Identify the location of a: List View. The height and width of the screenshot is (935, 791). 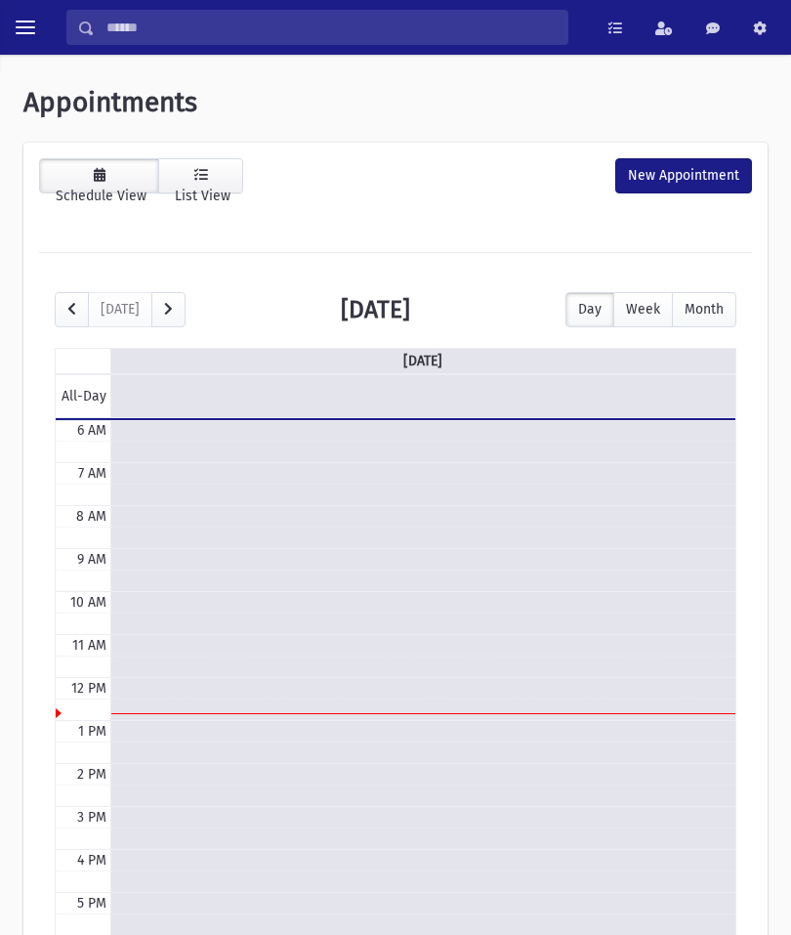
(200, 176).